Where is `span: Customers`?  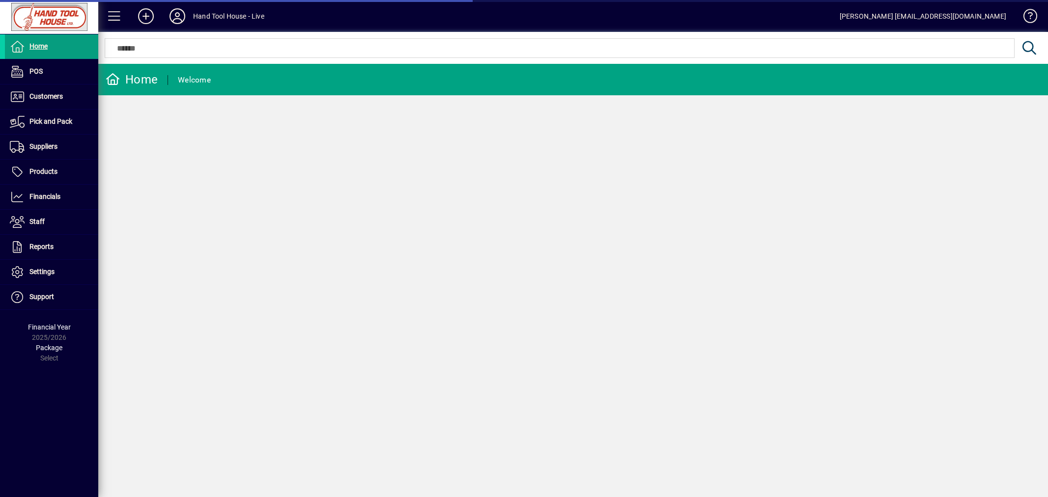 span: Customers is located at coordinates (46, 96).